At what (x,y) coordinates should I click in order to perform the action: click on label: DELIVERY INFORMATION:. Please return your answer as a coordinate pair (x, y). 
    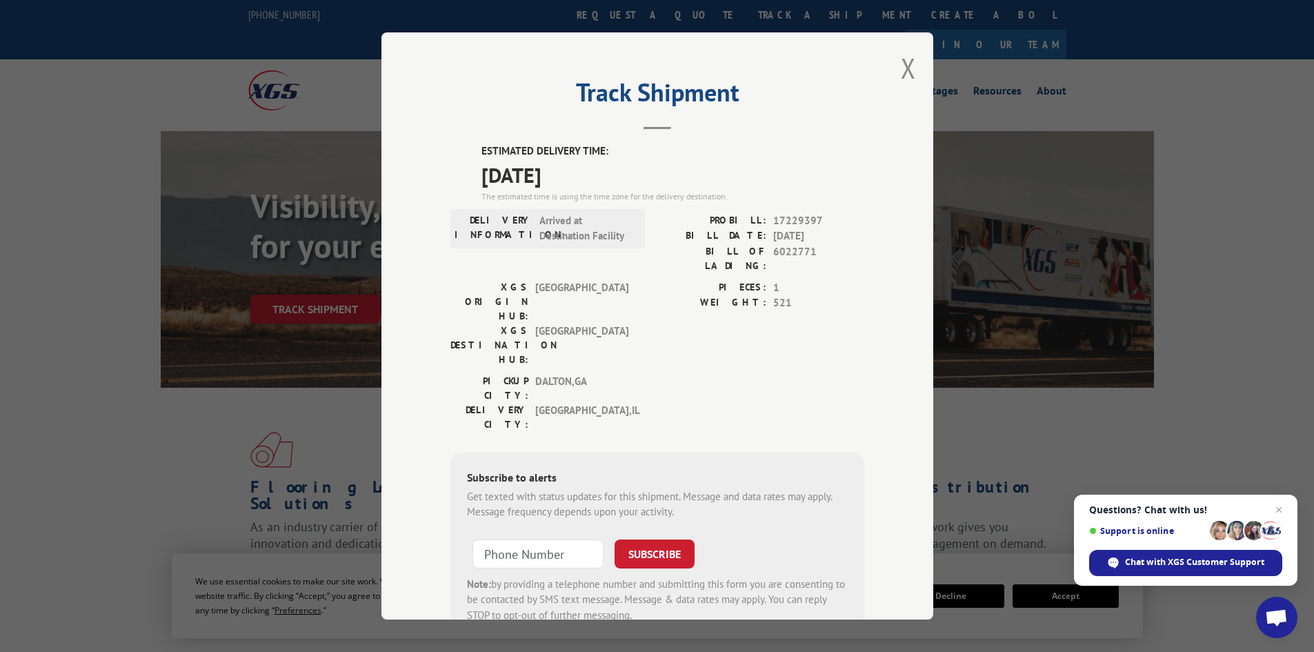
    Looking at the image, I should click on (493, 228).